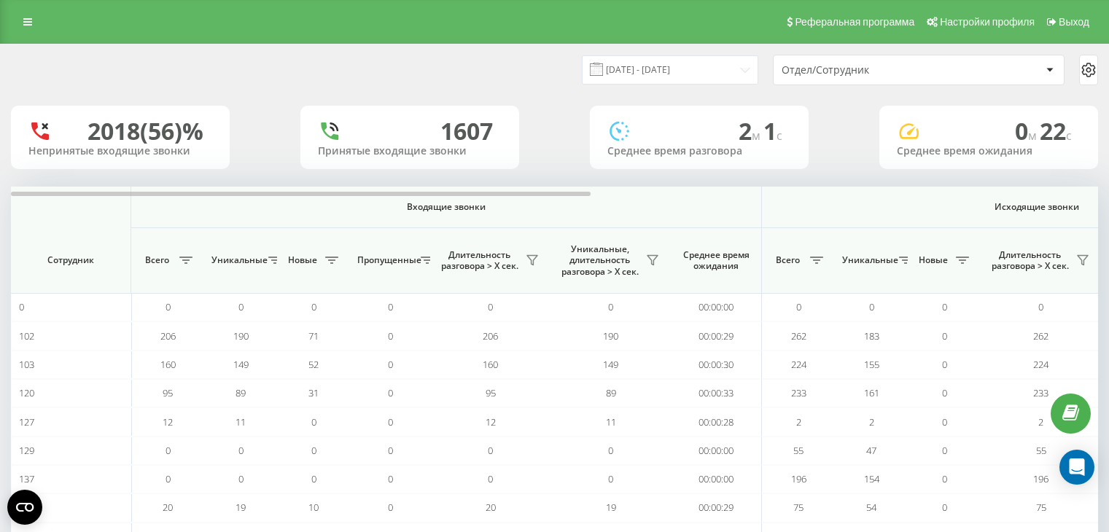 Image resolution: width=1109 pixels, height=532 pixels. Describe the element at coordinates (314, 507) in the screenshot. I see `span: 10` at that location.